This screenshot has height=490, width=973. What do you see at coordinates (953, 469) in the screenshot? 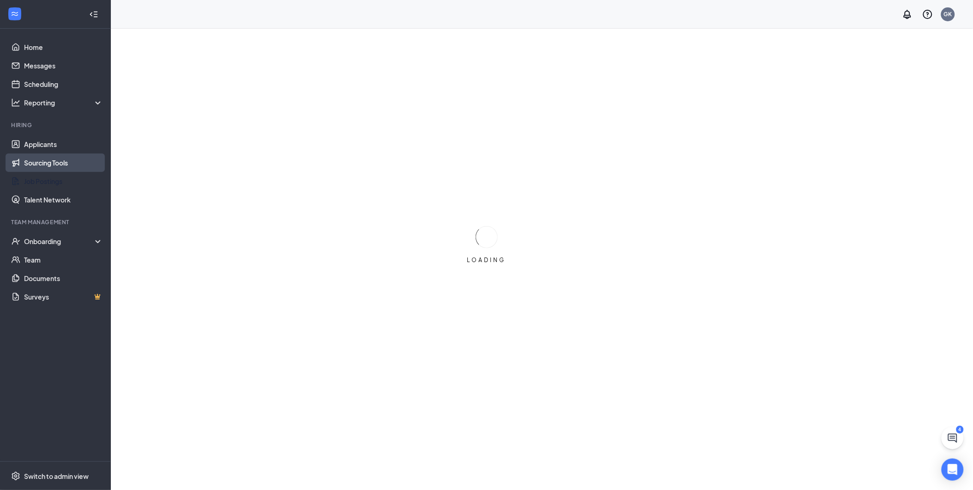
I see `div: Open Intercom Messenger` at bounding box center [953, 469].